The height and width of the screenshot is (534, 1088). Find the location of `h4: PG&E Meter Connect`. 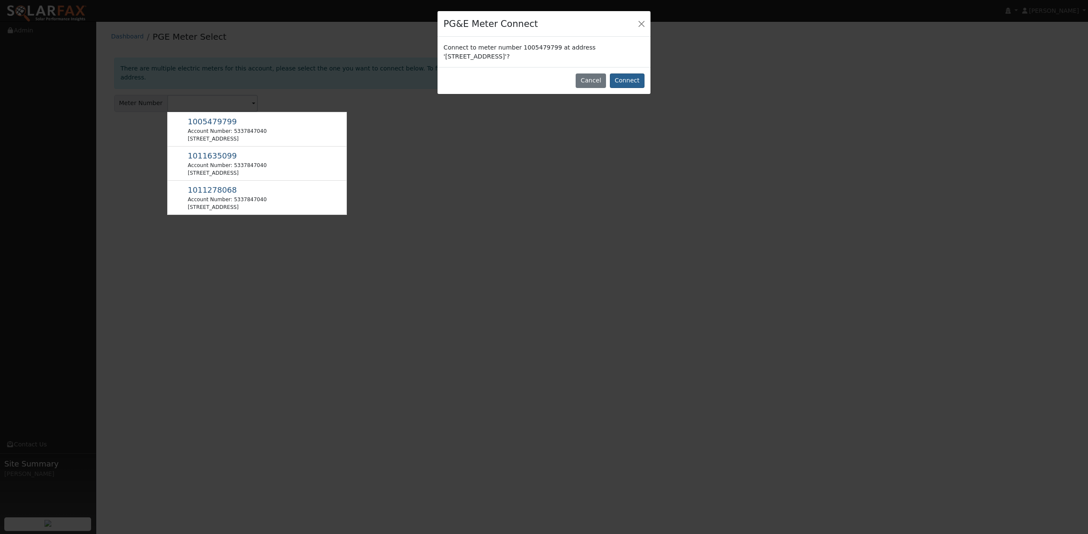

h4: PG&E Meter Connect is located at coordinates (490, 24).